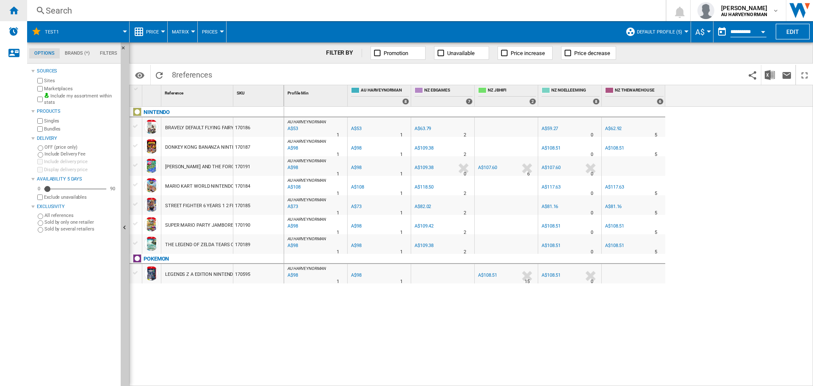 The height and width of the screenshot is (386, 813). I want to click on button: Edit, so click(793, 31).